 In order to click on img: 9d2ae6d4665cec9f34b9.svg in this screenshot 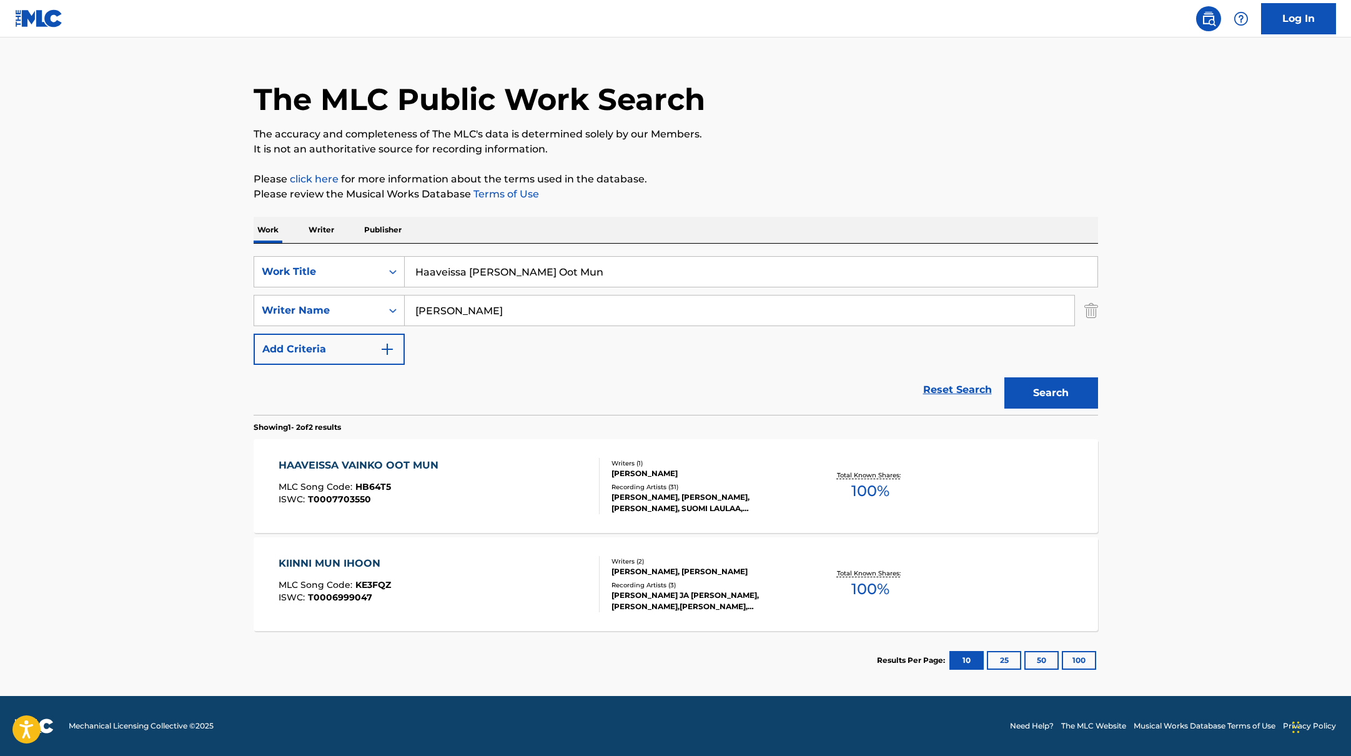, I will do `click(387, 349)`.